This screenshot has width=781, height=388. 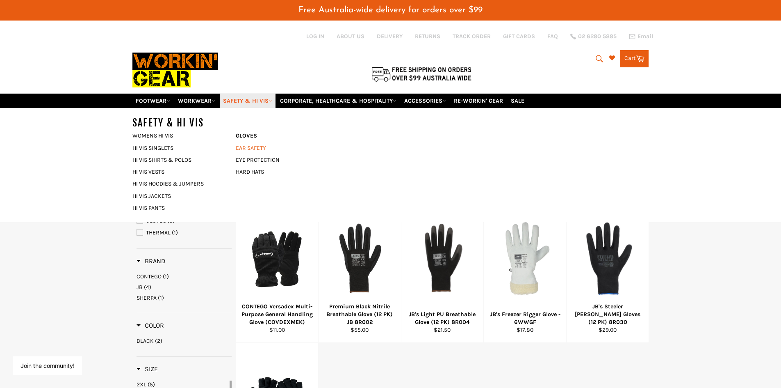 I want to click on img: Flat $9.95 shipping Australia wide, so click(x=422, y=74).